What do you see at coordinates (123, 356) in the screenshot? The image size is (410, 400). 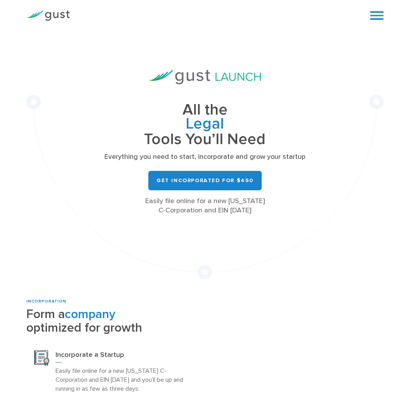 I see `h3: Incorporate a Startup` at bounding box center [123, 356].